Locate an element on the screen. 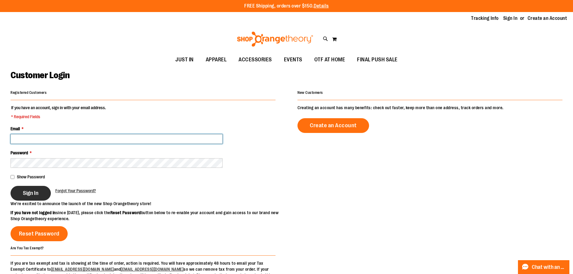  button: Sign In is located at coordinates (31, 193).